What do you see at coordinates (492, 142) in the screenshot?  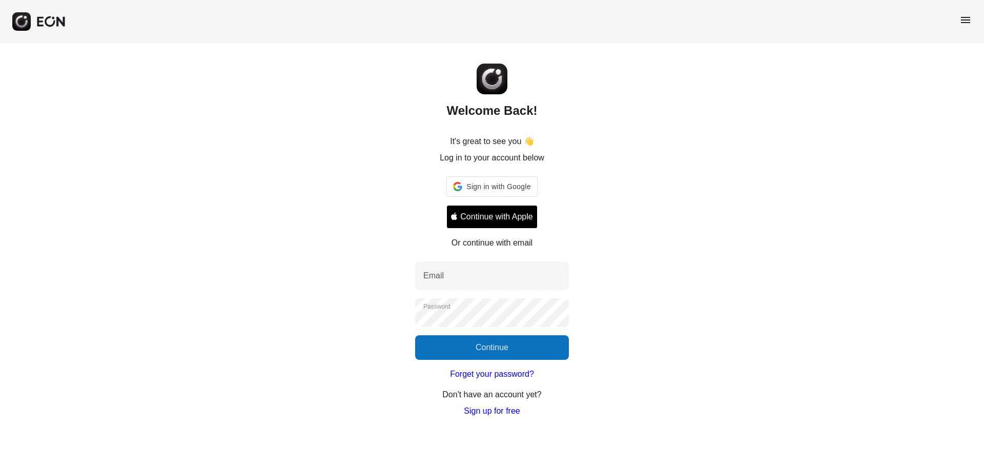 I see `p: It's great to see you 👋` at bounding box center [492, 142].